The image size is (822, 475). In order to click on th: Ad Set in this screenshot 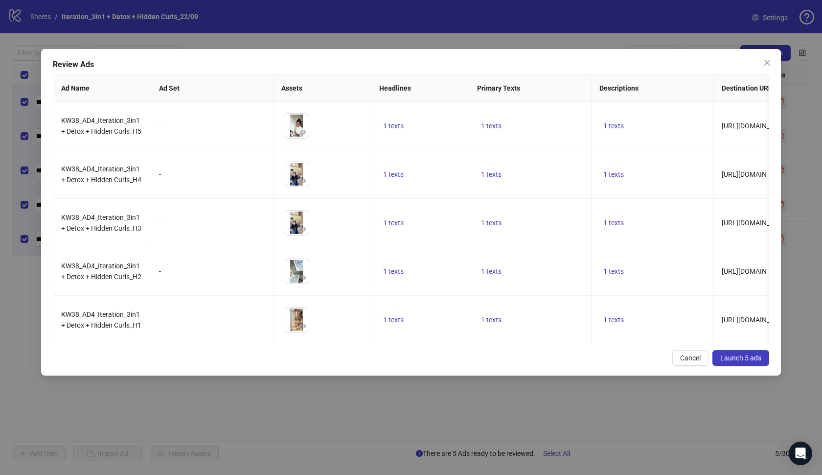, I will do `click(212, 88)`.